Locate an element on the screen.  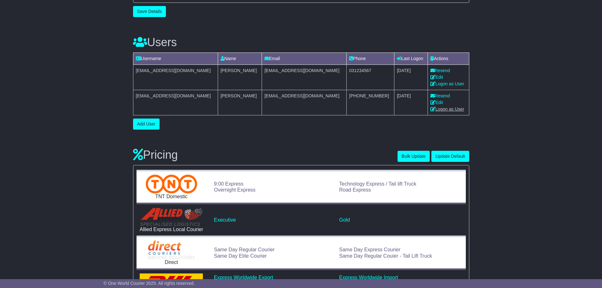
a: Same Day Express Courier is located at coordinates (370, 249).